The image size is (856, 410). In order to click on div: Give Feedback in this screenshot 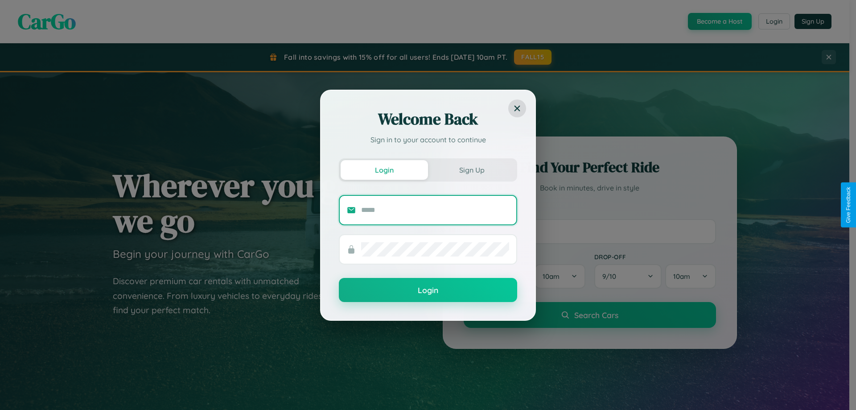, I will do `click(848, 205)`.